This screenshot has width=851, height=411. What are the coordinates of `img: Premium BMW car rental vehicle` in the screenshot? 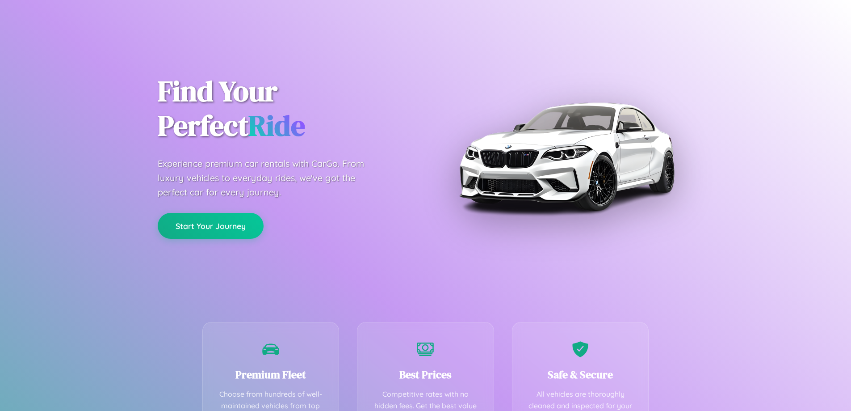 It's located at (567, 156).